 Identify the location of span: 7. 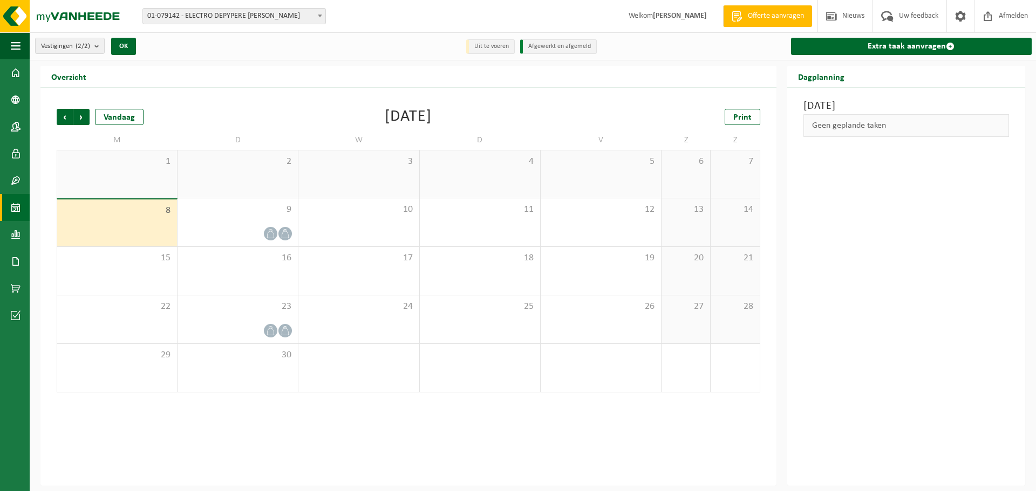
(735, 162).